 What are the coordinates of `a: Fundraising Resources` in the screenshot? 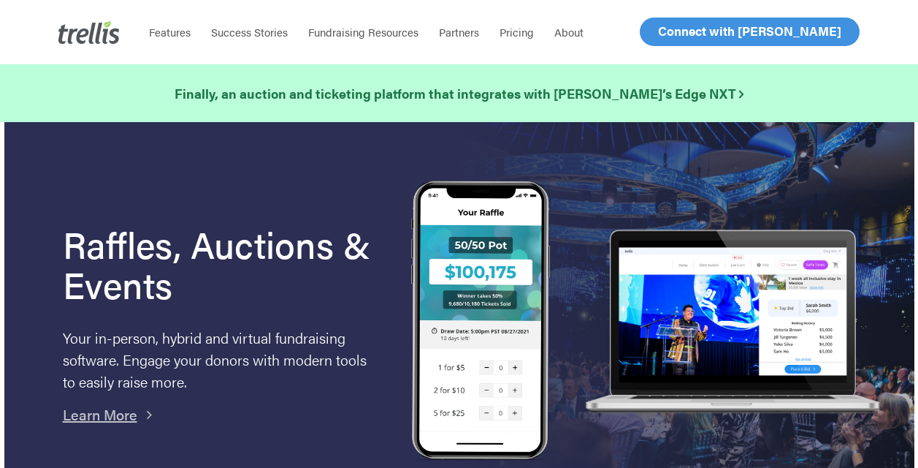 It's located at (363, 32).